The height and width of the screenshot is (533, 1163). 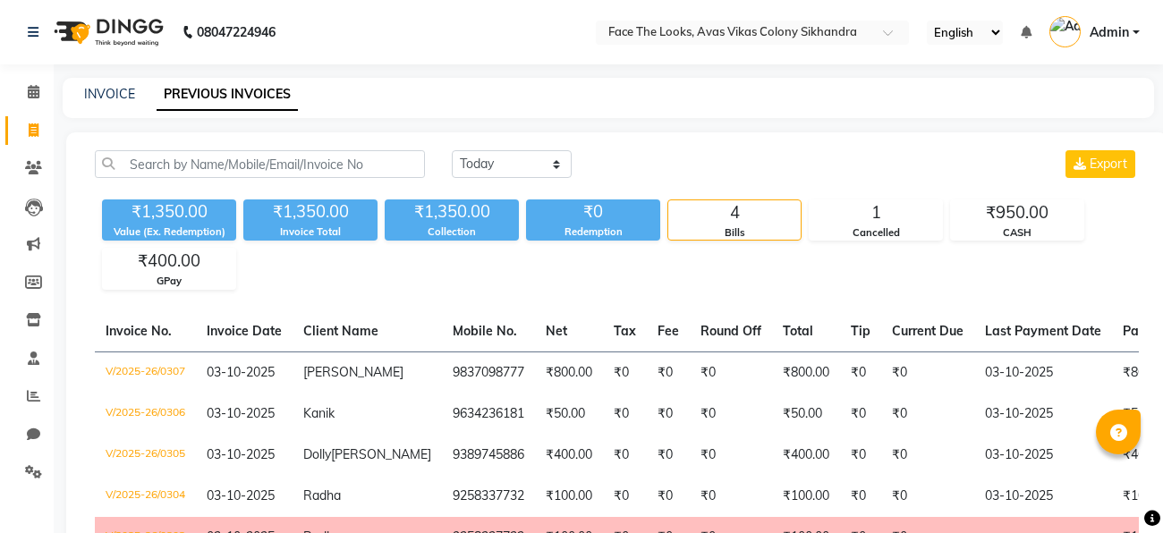 What do you see at coordinates (876, 213) in the screenshot?
I see `div: 1` at bounding box center [876, 213].